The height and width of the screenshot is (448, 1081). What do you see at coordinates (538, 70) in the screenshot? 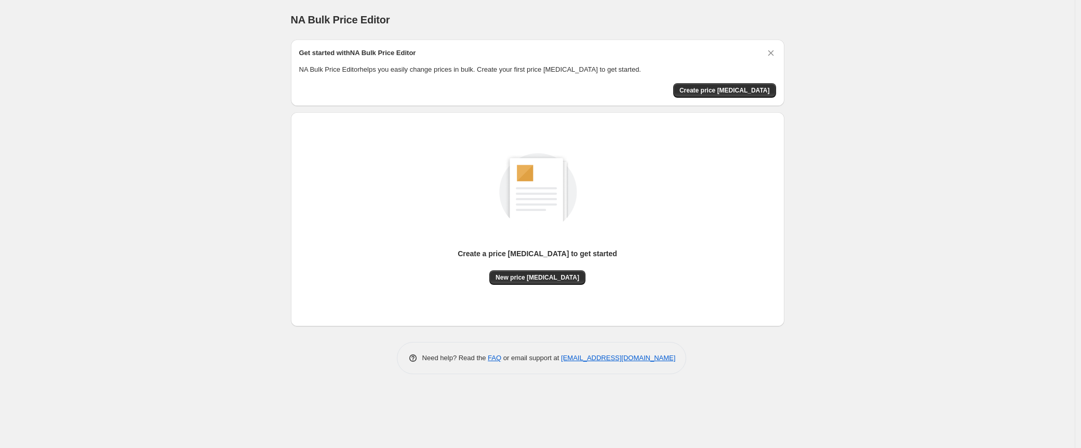
I see `p: NA Bulk Price Editor helps you easily change prices in bulk. Create your first price [MEDICAL_DAT...` at bounding box center [538, 70].